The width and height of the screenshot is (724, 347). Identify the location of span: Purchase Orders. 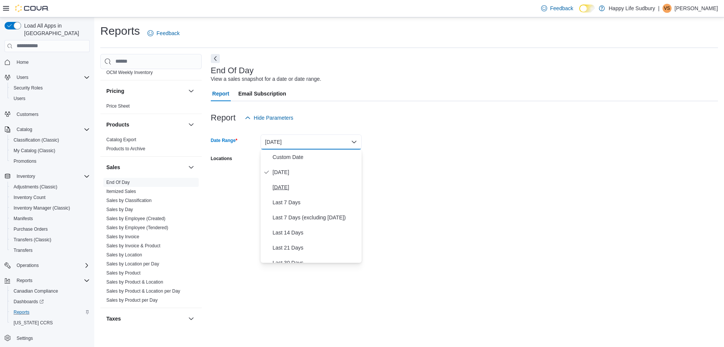
(31, 229).